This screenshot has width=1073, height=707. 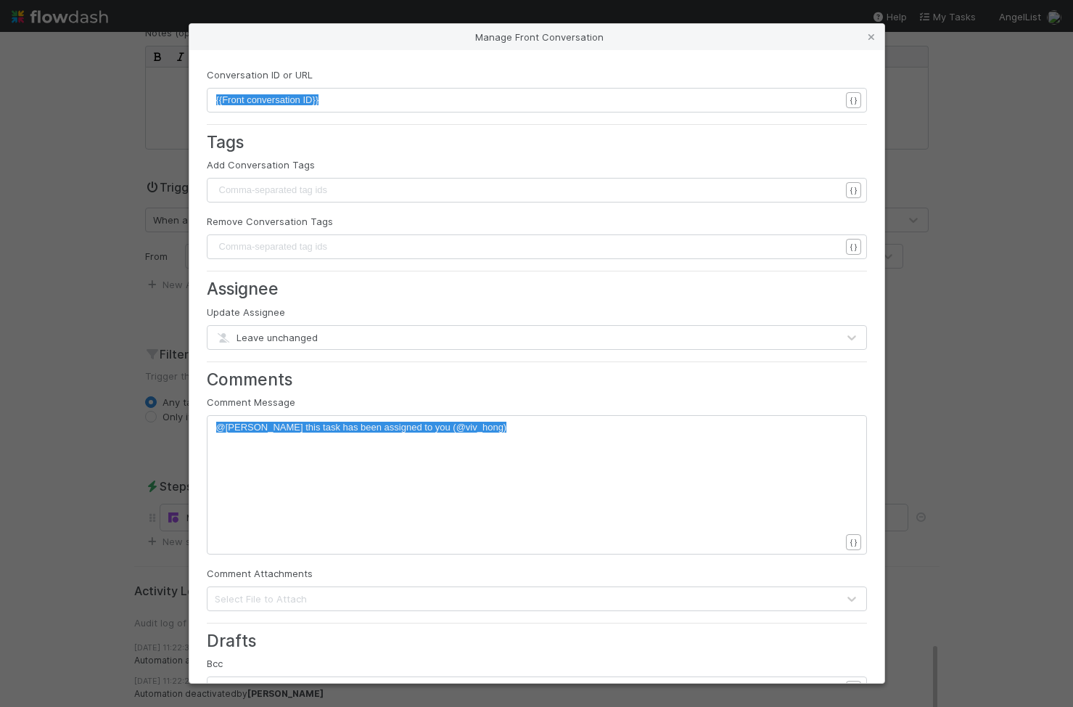 I want to click on span: {{Front conversation ID}}, so click(x=268, y=99).